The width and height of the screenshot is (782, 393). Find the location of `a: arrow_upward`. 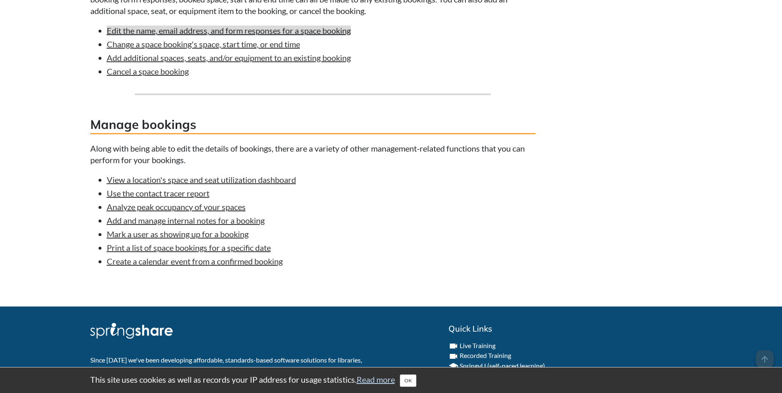

a: arrow_upward is located at coordinates (764, 356).